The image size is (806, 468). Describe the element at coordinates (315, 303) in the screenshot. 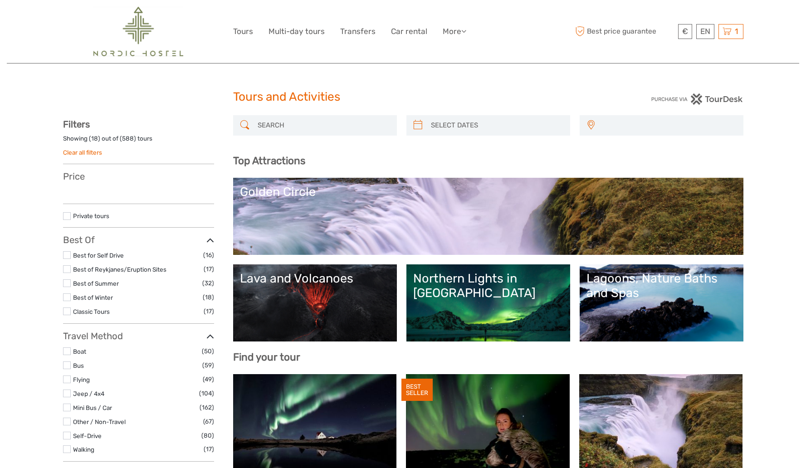

I see `a: Lava and Volcanoes` at that location.